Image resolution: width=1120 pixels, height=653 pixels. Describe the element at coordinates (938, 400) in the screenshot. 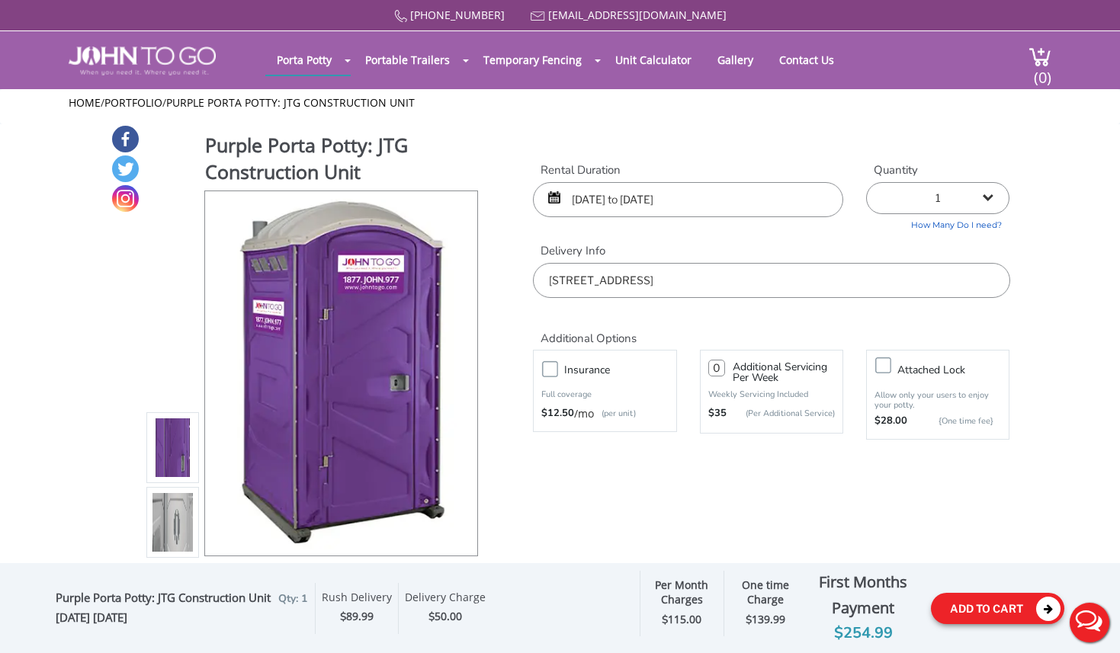

I see `p: Allow only your users to enjoy your potty.` at that location.